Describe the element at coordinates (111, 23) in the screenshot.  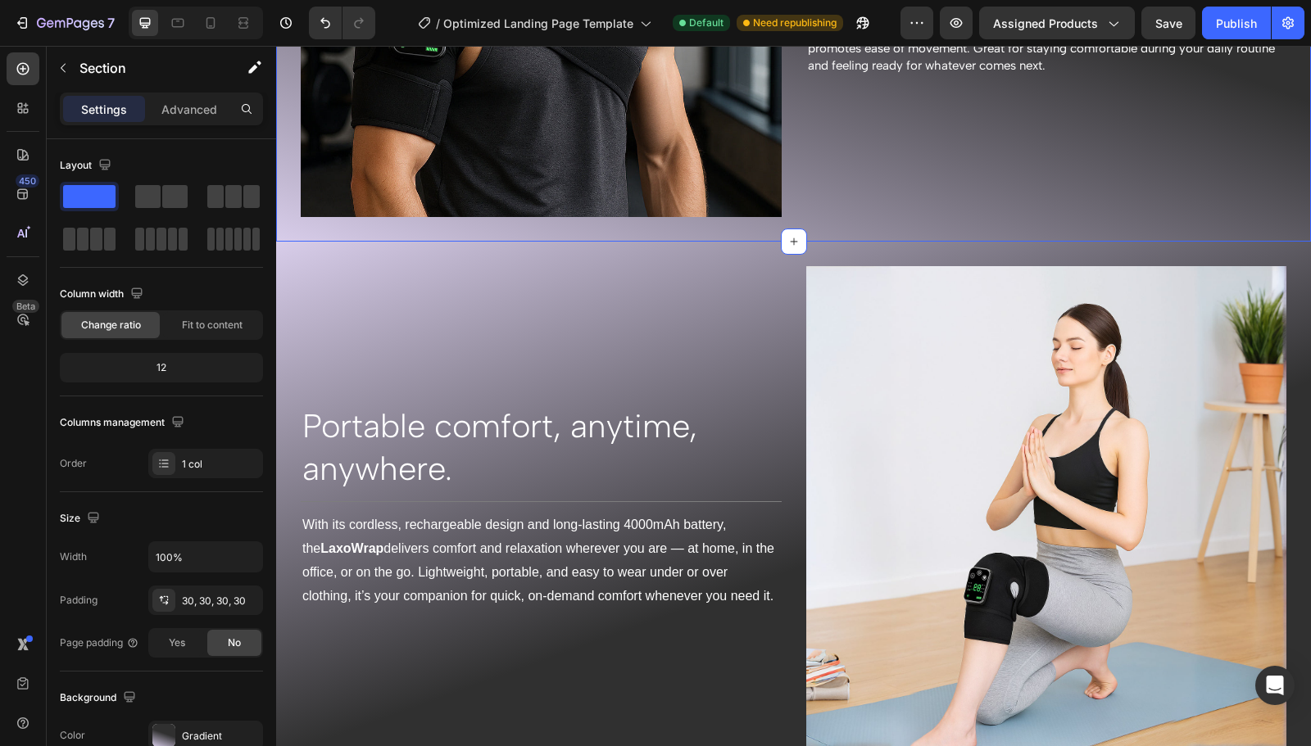
I see `p: 7` at that location.